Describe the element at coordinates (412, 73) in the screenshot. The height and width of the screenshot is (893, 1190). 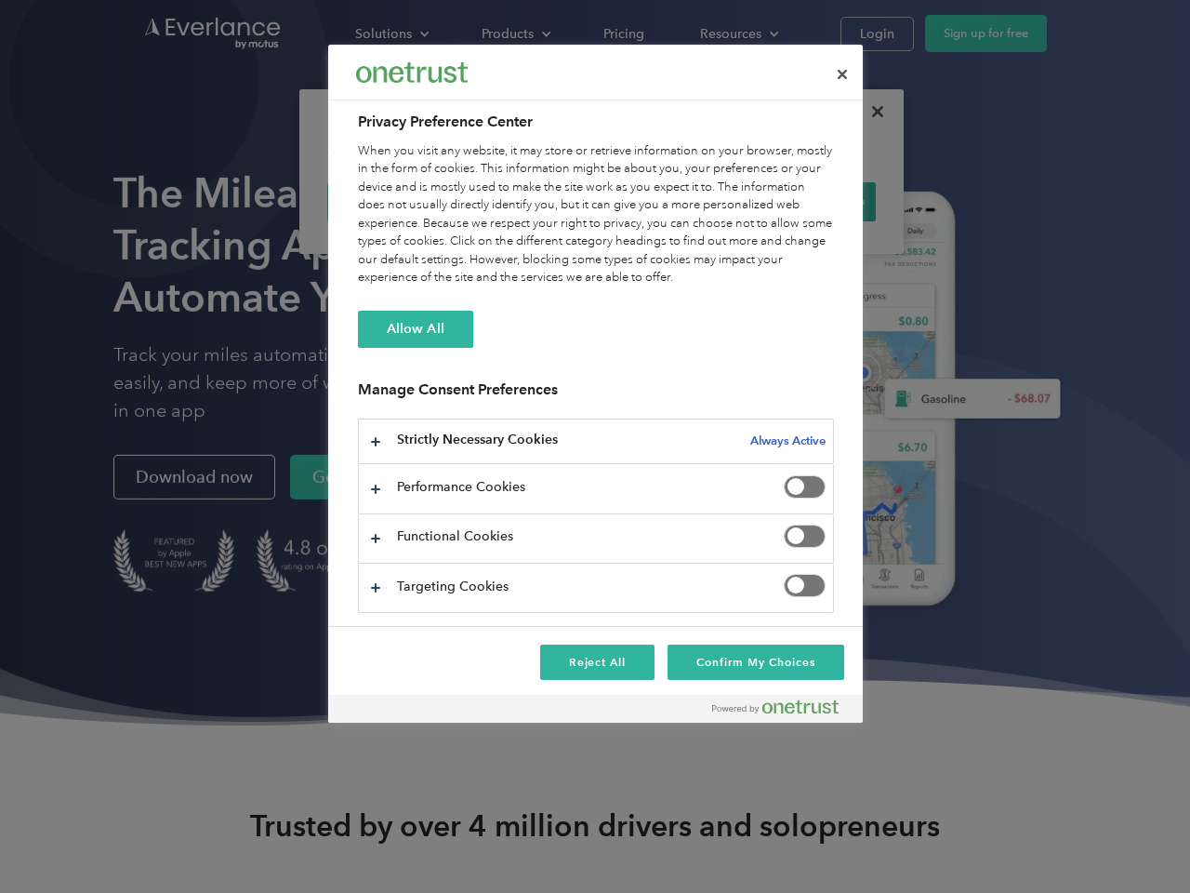
I see `div: Everlance` at that location.